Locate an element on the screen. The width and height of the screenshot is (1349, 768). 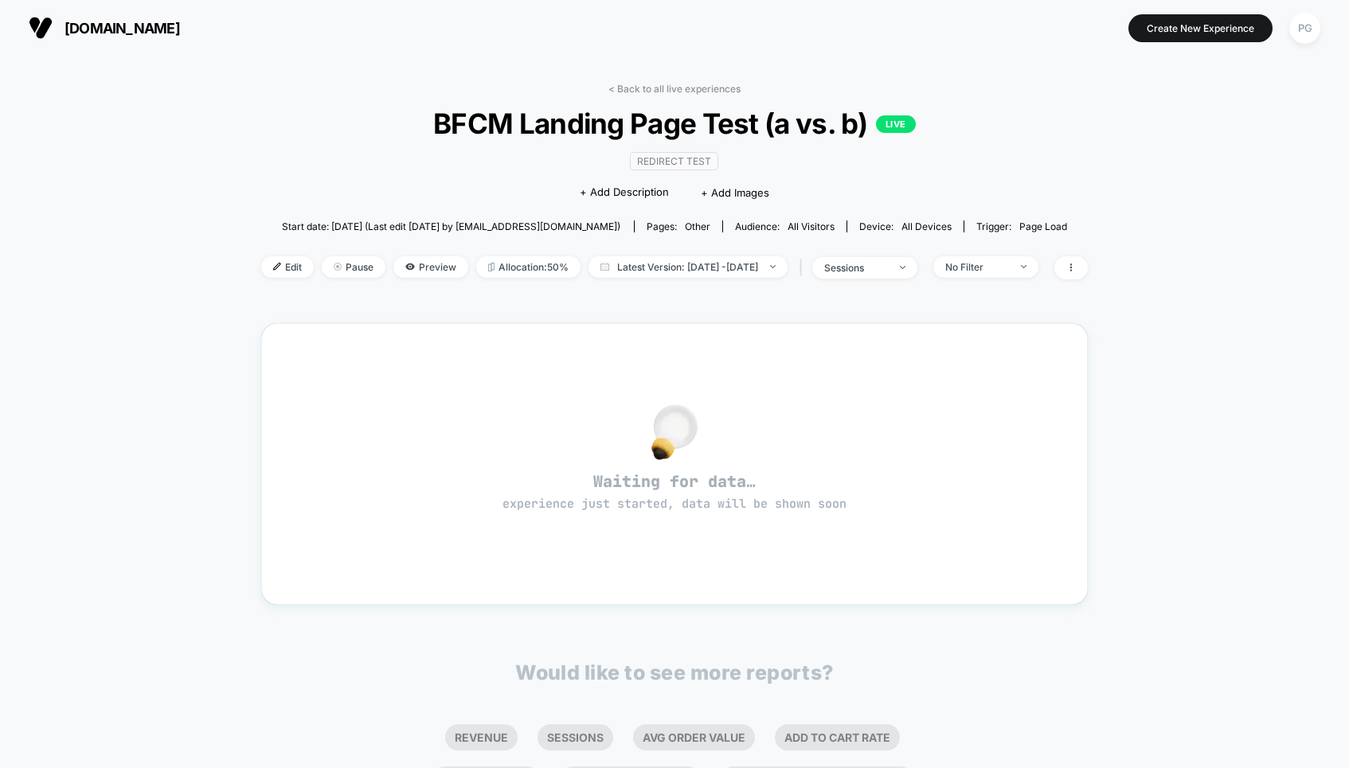
span: + Add Description is located at coordinates (624, 193).